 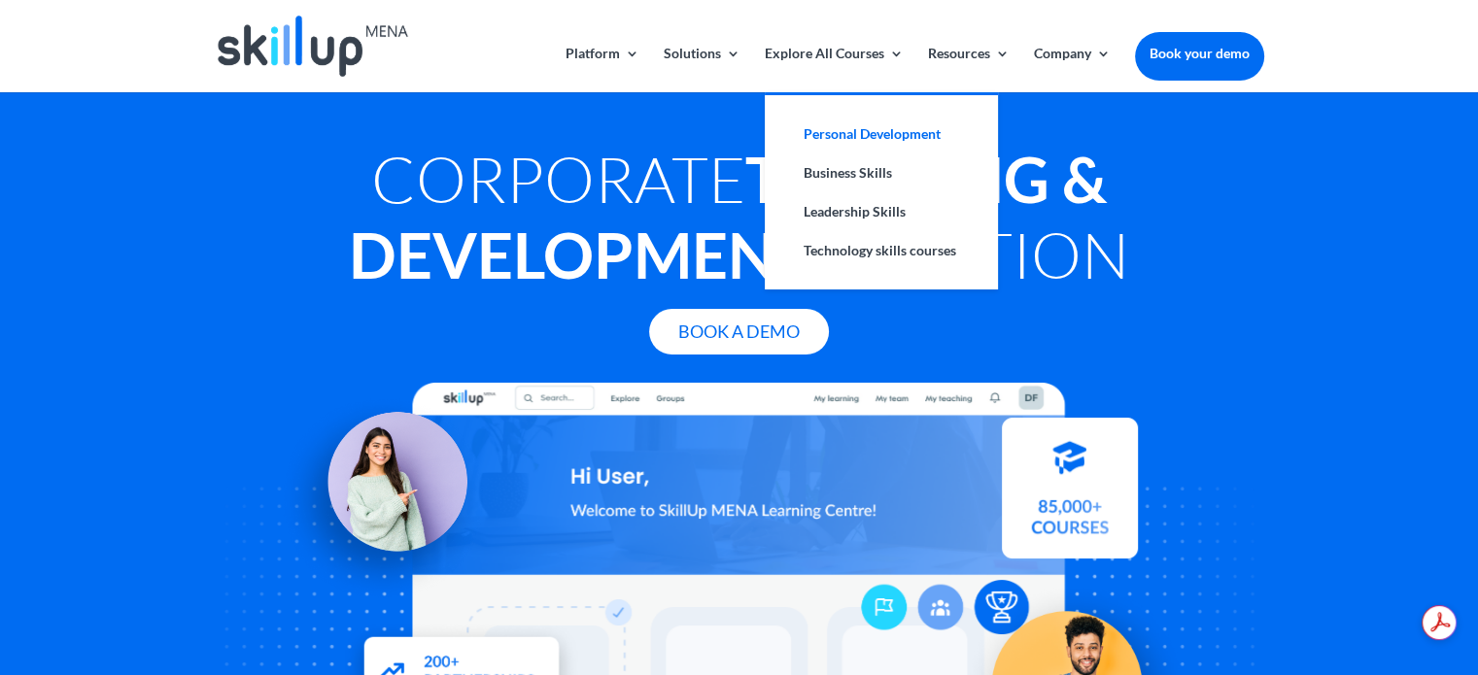 What do you see at coordinates (969, 69) in the screenshot?
I see `a: Resources` at bounding box center [969, 69].